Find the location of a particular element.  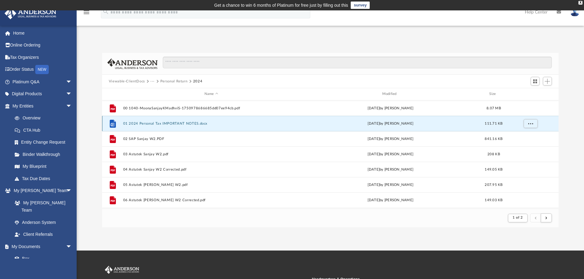

a: Order StatusNEW is located at coordinates (43, 70).